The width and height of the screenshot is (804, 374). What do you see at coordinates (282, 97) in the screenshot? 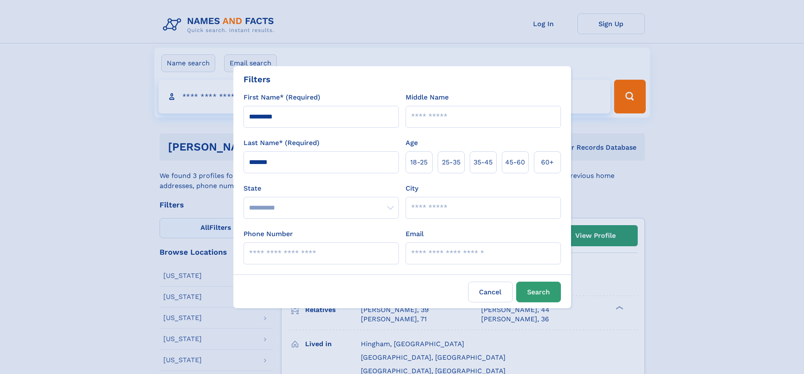
I see `label: First Name* (Required)` at bounding box center [282, 97].